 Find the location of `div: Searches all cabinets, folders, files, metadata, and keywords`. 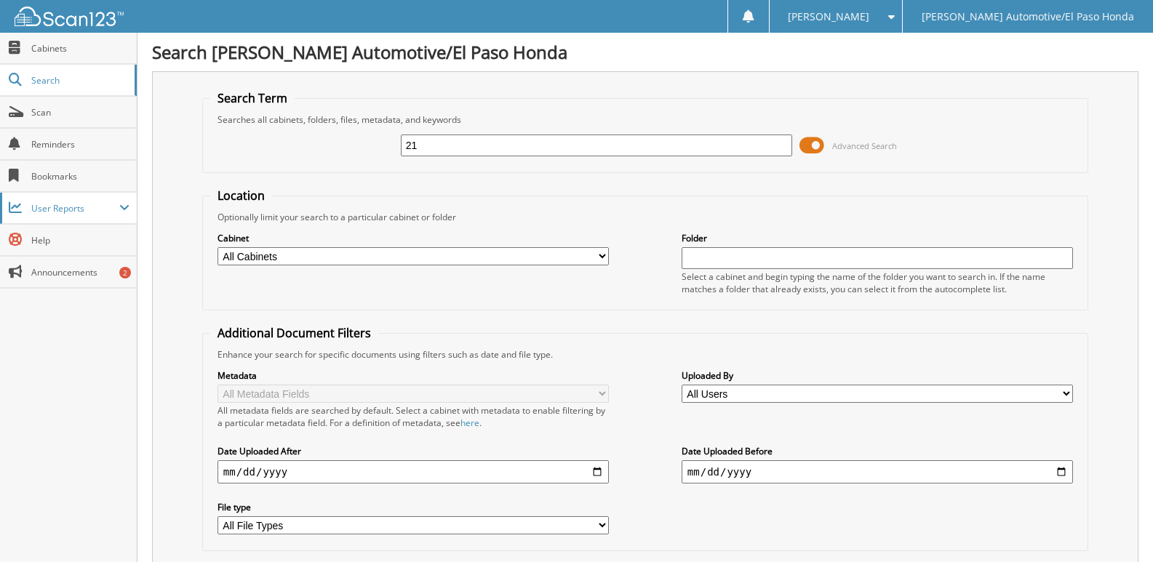

div: Searches all cabinets, folders, files, metadata, and keywords is located at coordinates (645, 119).